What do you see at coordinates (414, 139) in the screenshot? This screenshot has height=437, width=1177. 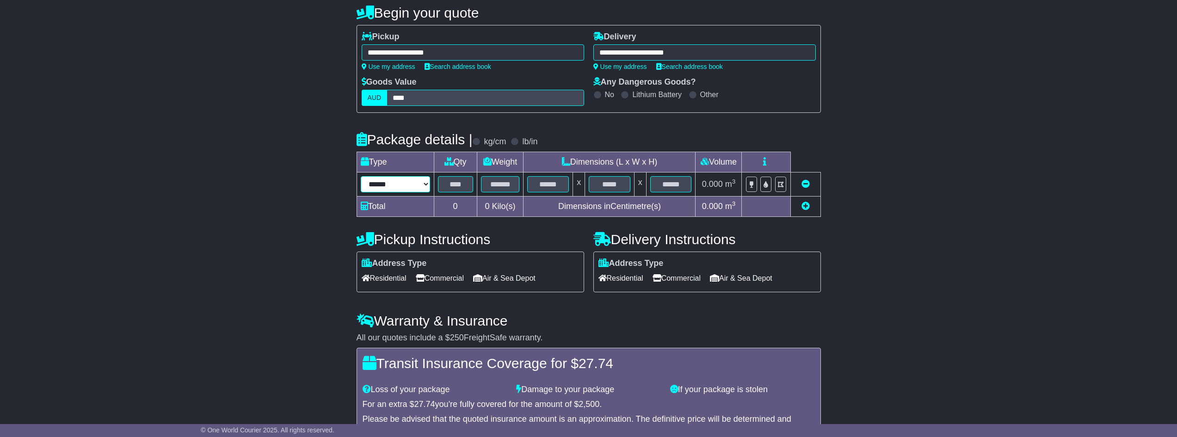 I see `h4: Package details |` at bounding box center [414, 139].